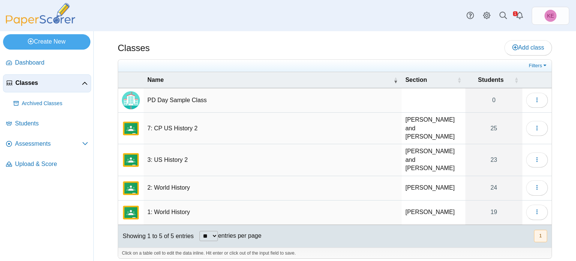 This screenshot has height=261, width=576. Describe the element at coordinates (47, 144) in the screenshot. I see `a: Assessments` at that location.